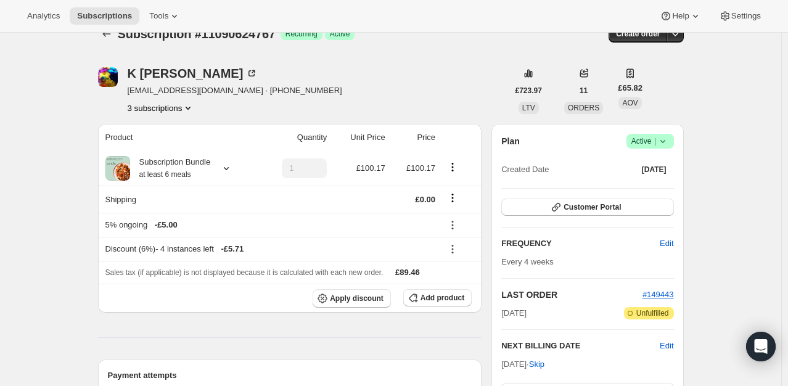 The image size is (788, 386). I want to click on img: product img, so click(118, 168).